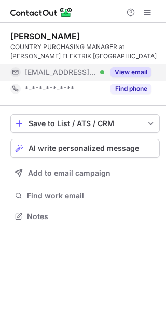 The width and height of the screenshot is (166, 310). What do you see at coordinates (91, 196) in the screenshot?
I see `span: Find work email` at bounding box center [91, 196].